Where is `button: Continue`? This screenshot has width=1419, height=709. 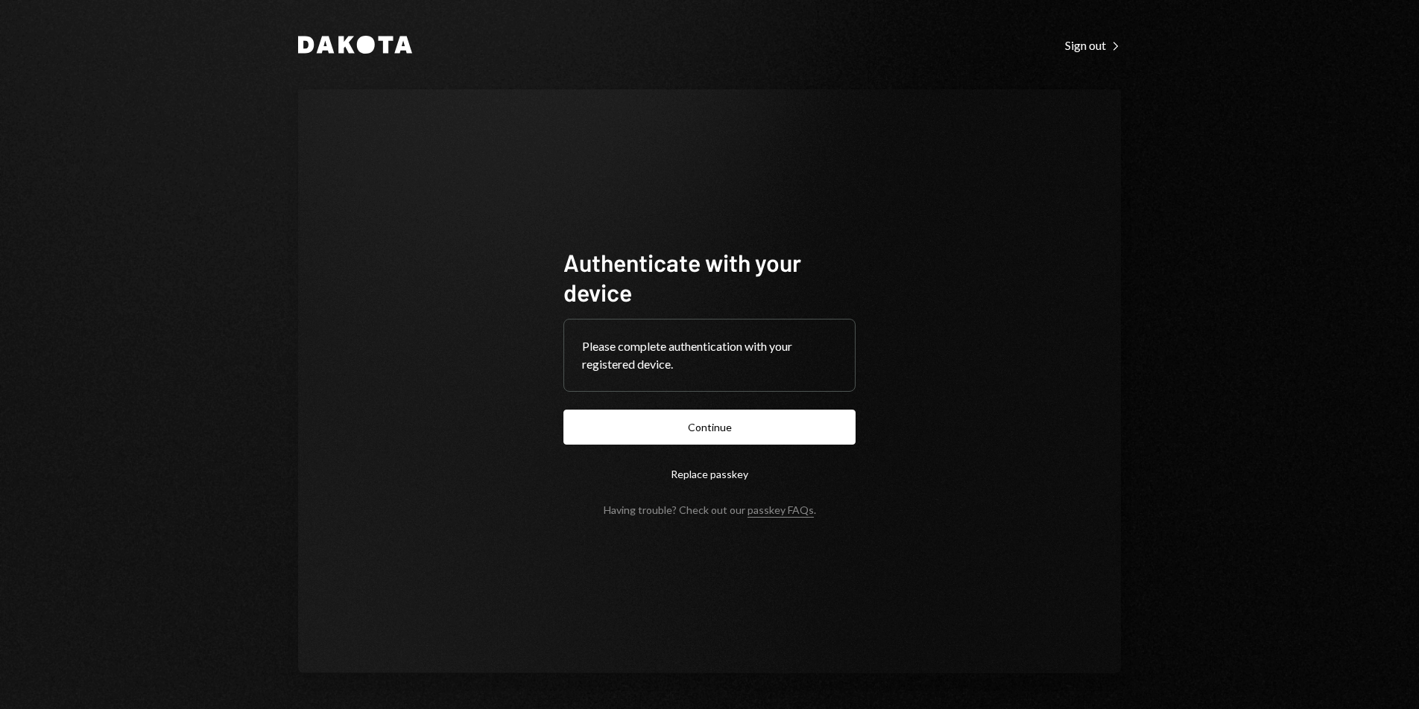
button: Continue is located at coordinates (709, 427).